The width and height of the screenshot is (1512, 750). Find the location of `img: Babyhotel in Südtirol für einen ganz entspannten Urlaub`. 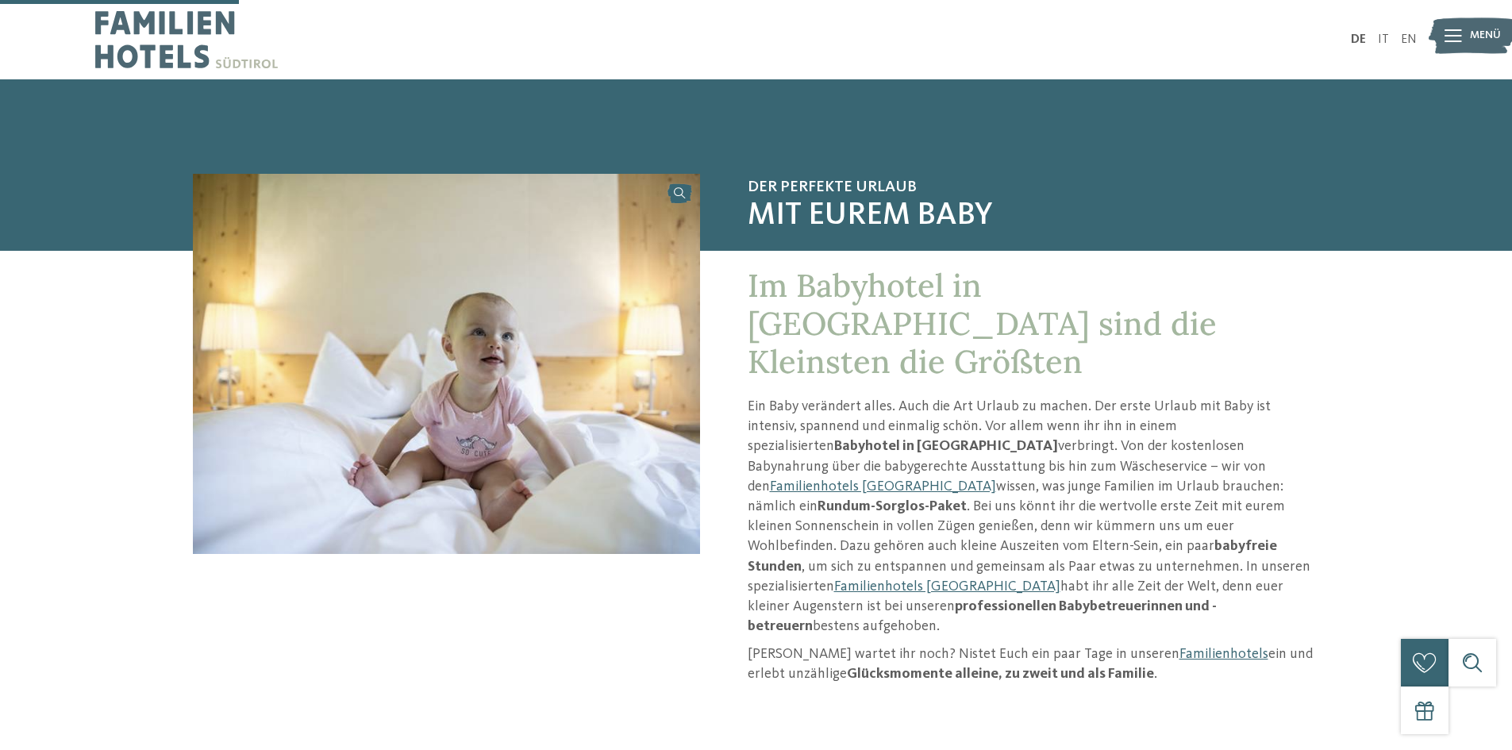

img: Babyhotel in Südtirol für einen ganz entspannten Urlaub is located at coordinates (446, 363).